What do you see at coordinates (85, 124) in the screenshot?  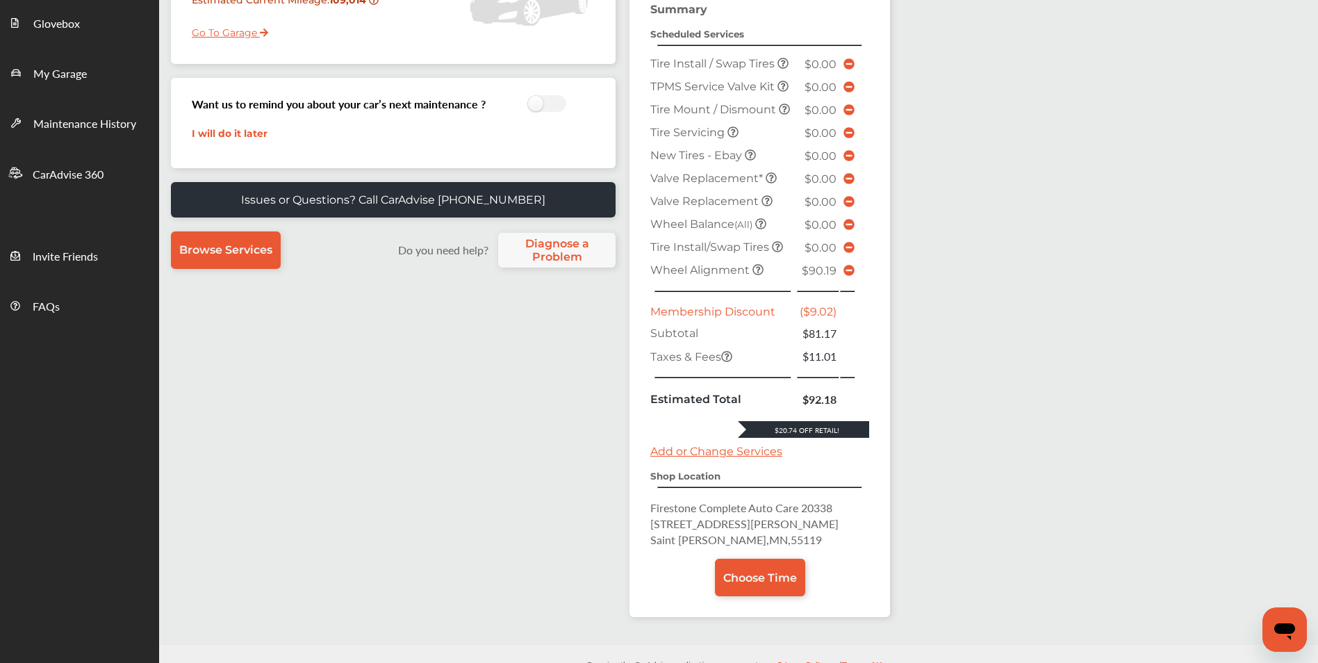 I see `span: Maintenance History` at bounding box center [85, 124].